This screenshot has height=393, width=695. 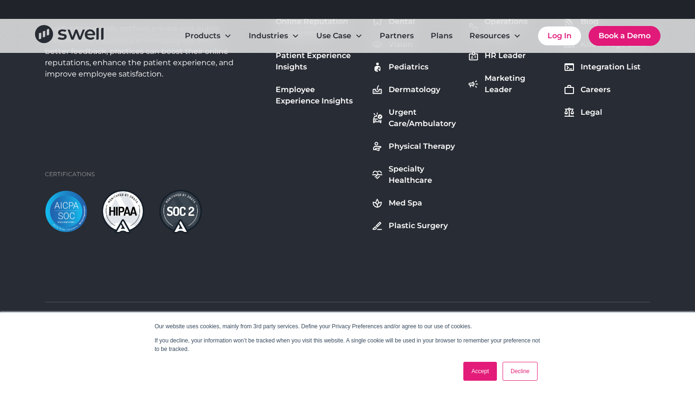 What do you see at coordinates (414, 147) in the screenshot?
I see `a: Physical Therapy` at bounding box center [414, 147].